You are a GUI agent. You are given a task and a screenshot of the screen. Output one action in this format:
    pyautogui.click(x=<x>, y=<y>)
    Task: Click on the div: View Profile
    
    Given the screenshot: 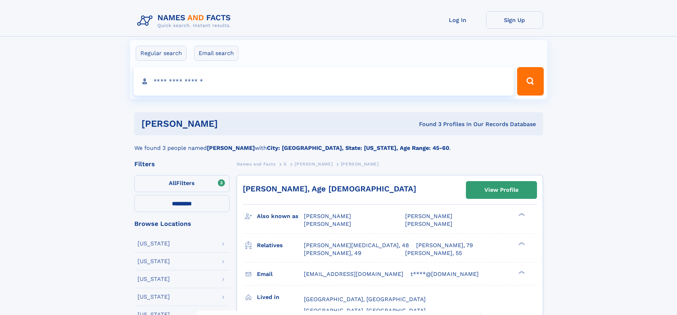 What is the action you would take?
    pyautogui.click(x=501, y=190)
    